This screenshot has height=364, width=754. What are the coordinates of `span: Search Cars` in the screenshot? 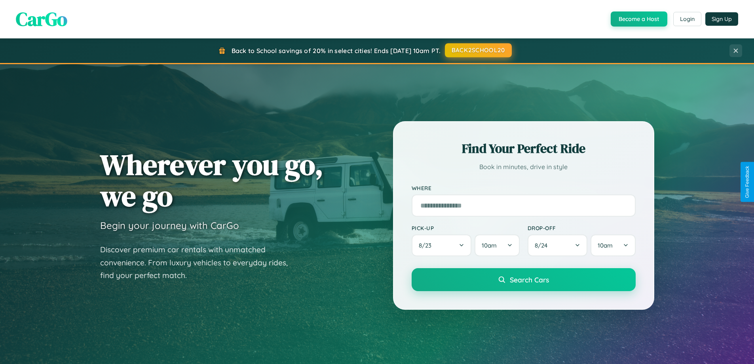 It's located at (529, 279).